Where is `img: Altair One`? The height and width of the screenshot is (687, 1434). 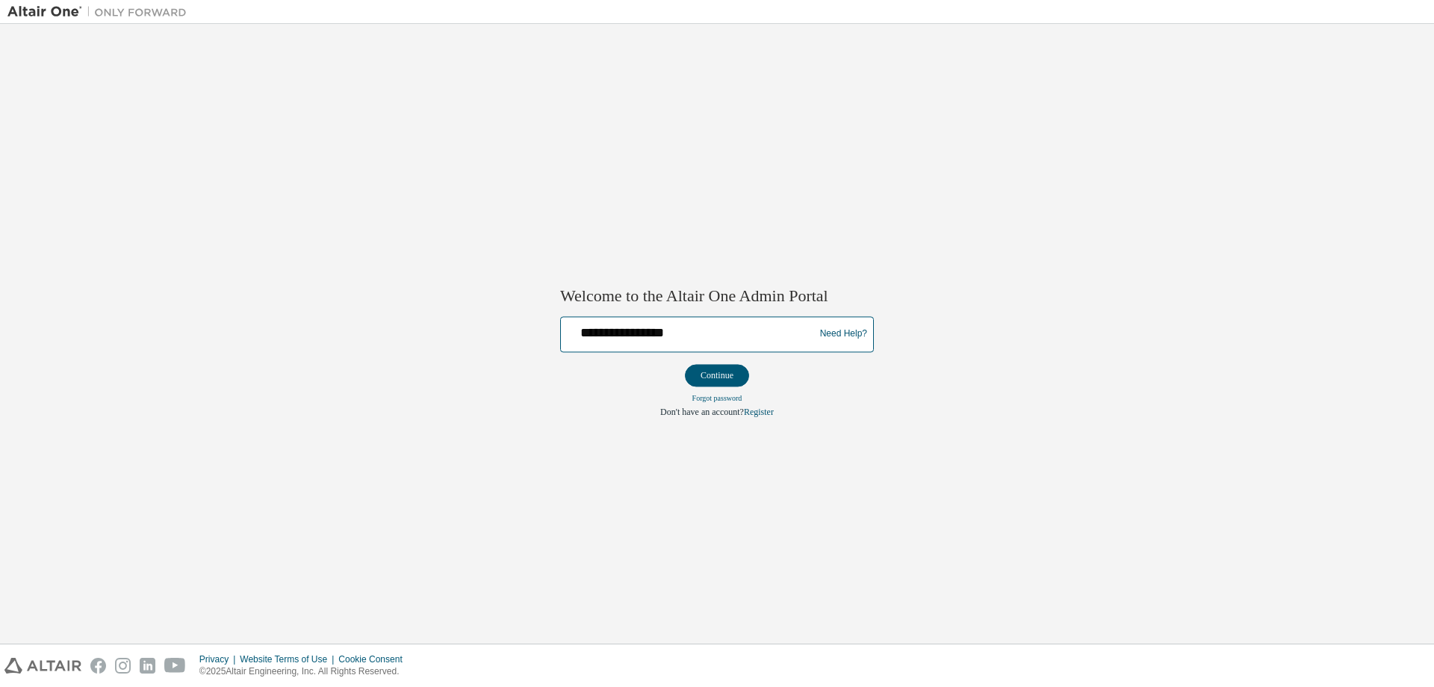 img: Altair One is located at coordinates (101, 12).